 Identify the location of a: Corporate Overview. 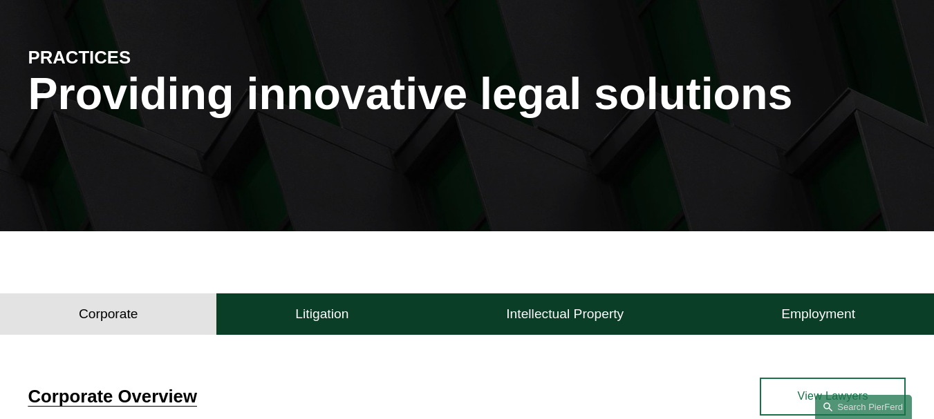
(113, 397).